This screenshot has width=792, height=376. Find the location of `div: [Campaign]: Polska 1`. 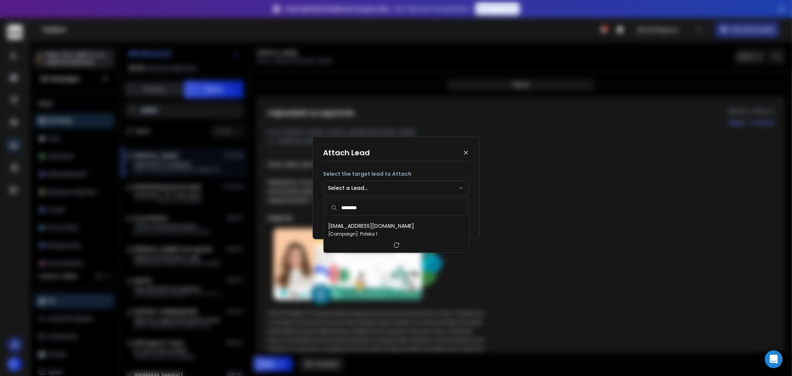

div: [Campaign]: Polska 1 is located at coordinates (371, 234).